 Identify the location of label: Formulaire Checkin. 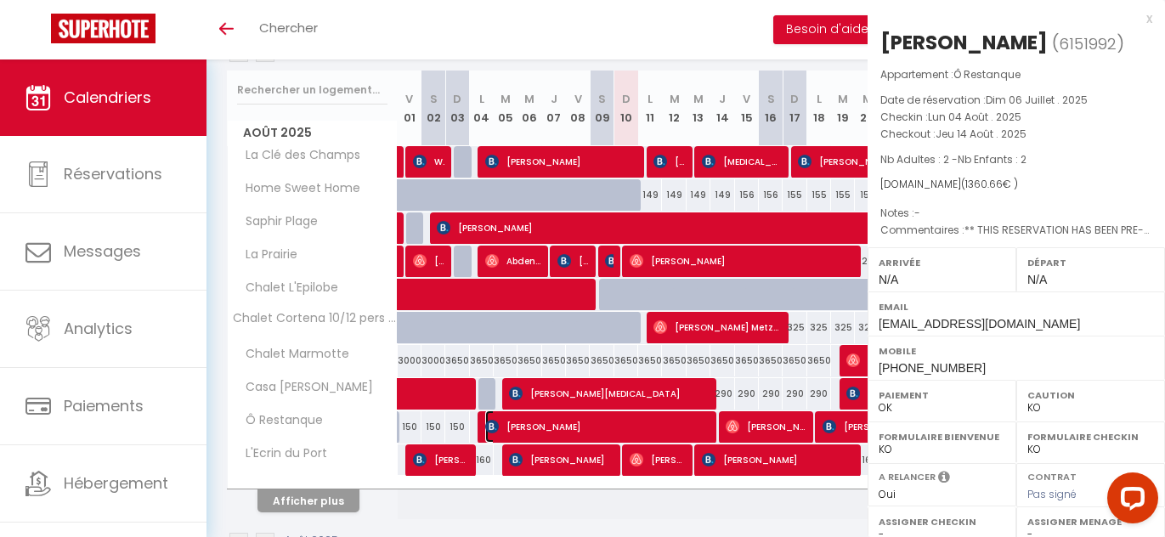
(1090, 437).